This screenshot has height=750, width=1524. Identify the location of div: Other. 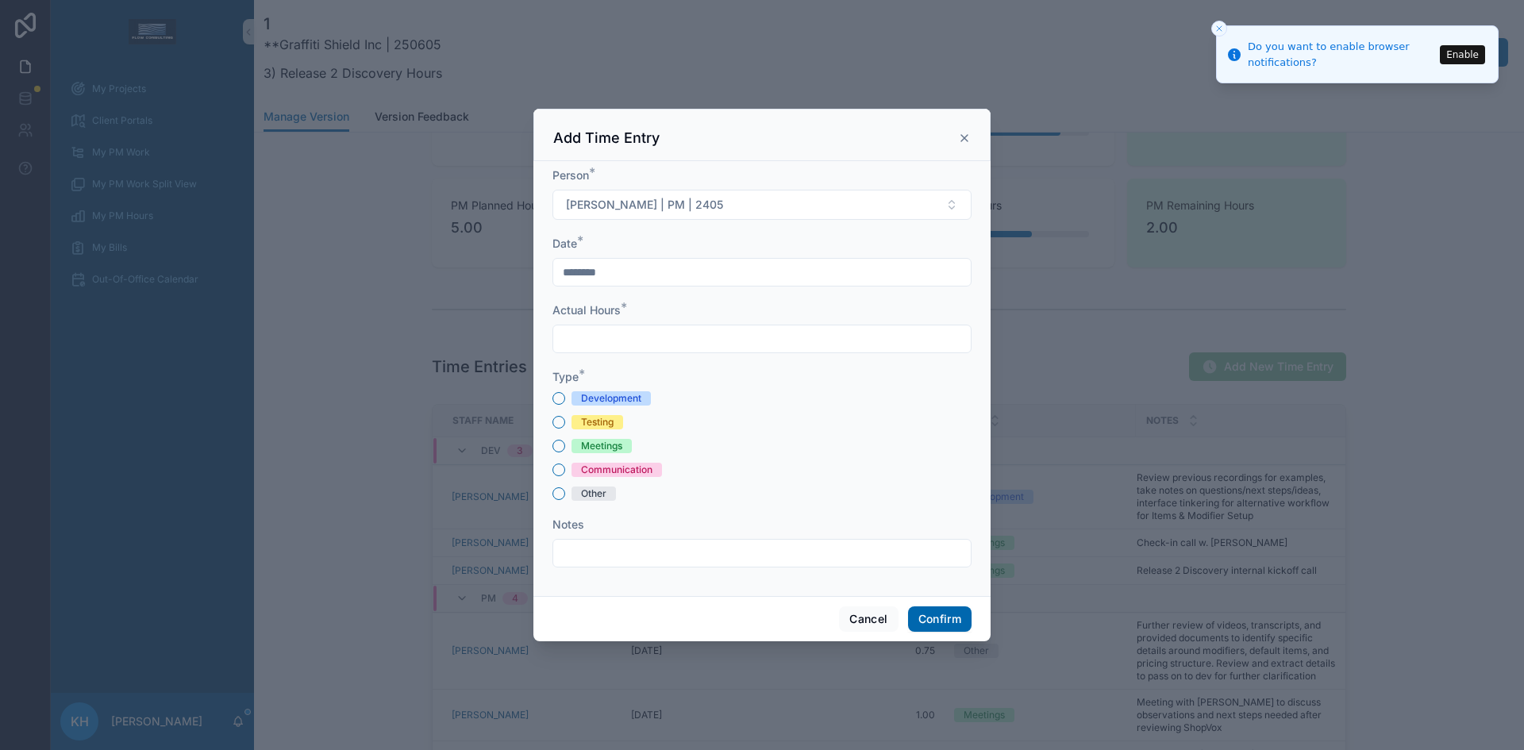
(594, 494).